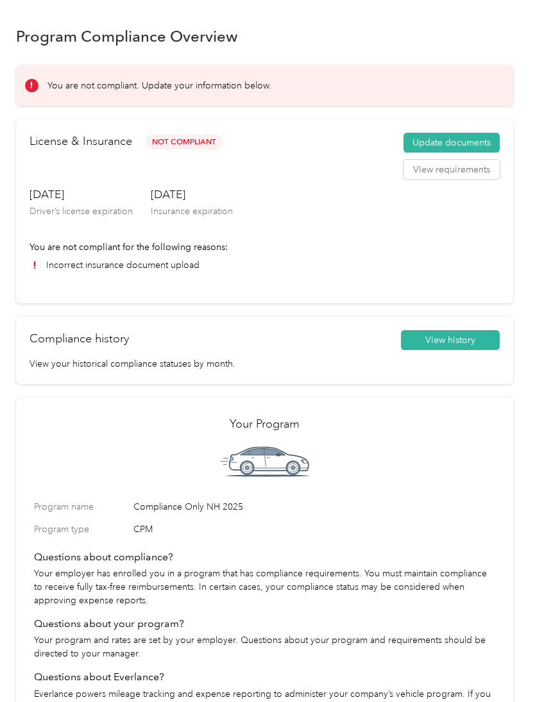 This screenshot has width=535, height=702. I want to click on button: View history, so click(450, 340).